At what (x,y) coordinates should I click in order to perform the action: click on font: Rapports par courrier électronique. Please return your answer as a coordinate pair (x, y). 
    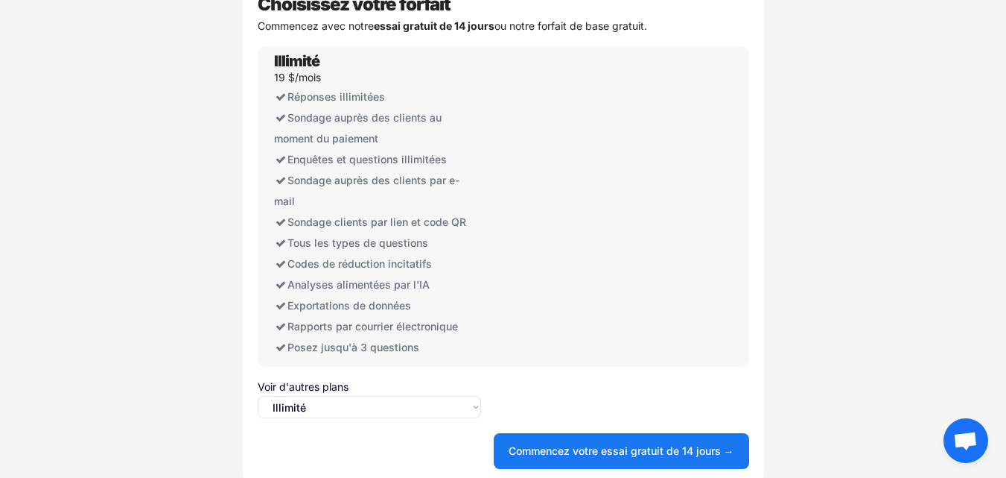
    Looking at the image, I should click on (372, 326).